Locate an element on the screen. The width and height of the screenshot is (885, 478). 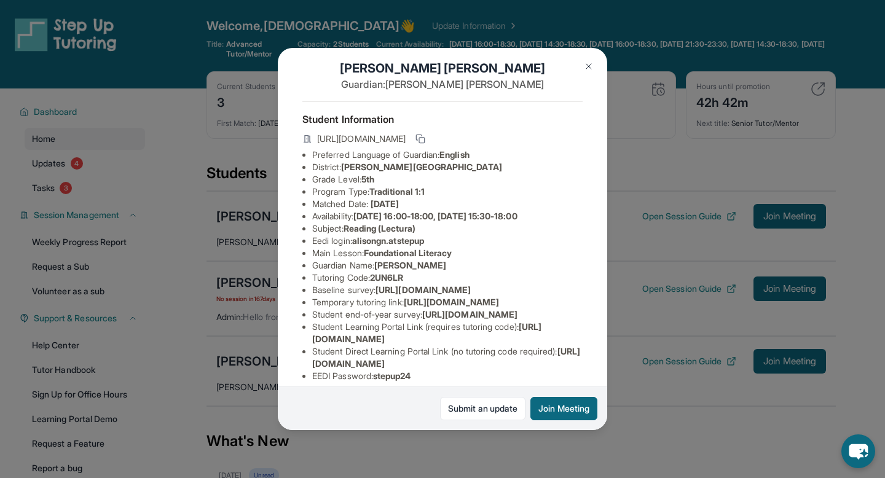
li: Matched Date: is located at coordinates (448, 204).